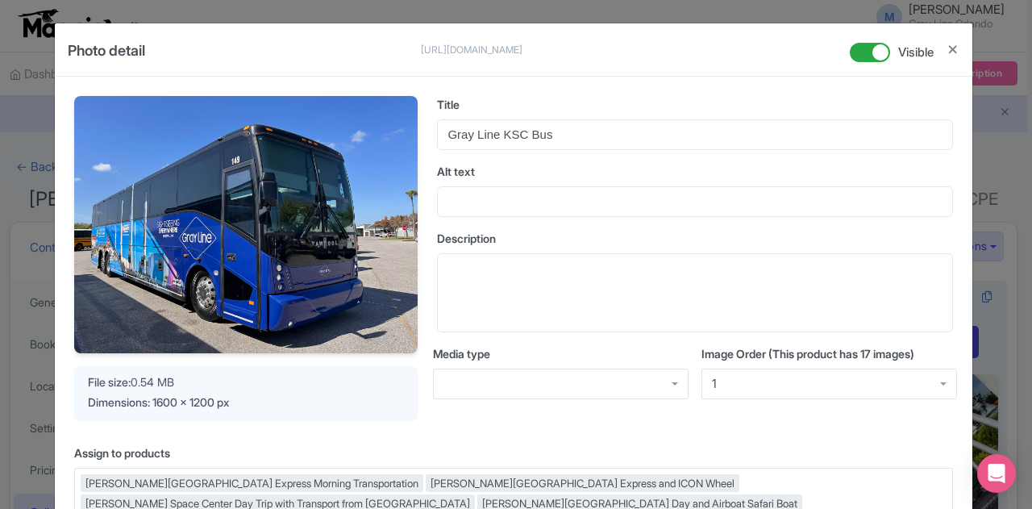 This screenshot has height=509, width=1032. Describe the element at coordinates (466, 238) in the screenshot. I see `span: Description` at that location.